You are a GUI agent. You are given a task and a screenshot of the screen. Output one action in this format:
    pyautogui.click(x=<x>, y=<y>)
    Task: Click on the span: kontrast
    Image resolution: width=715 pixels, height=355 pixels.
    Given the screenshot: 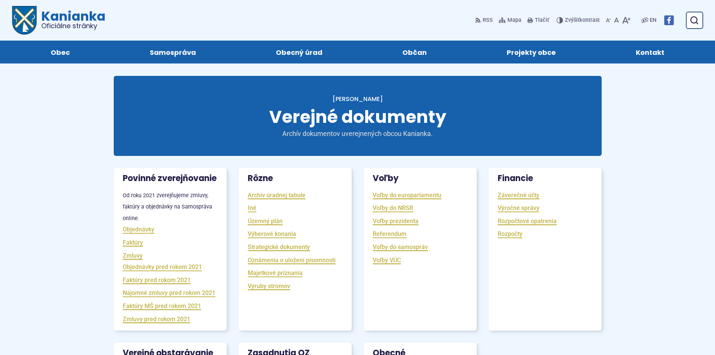 What is the action you would take?
    pyautogui.click(x=582, y=20)
    